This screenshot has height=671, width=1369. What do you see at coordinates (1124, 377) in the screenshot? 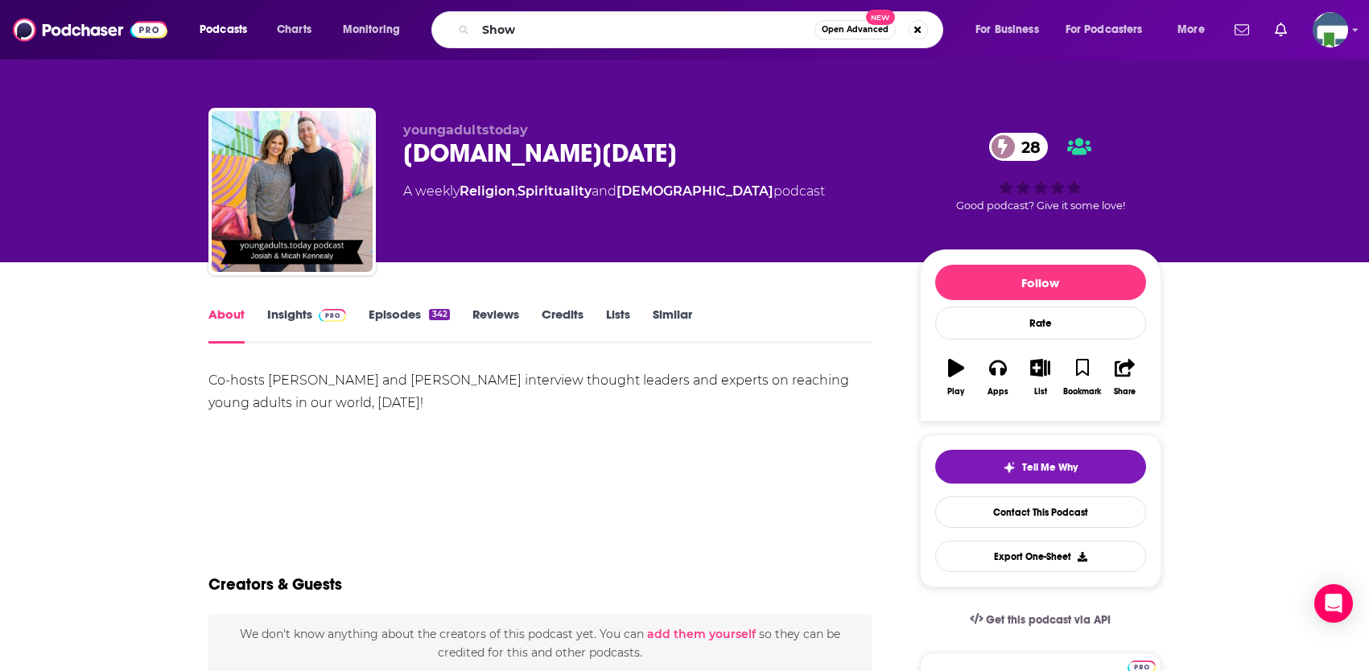
I see `button: Share` at bounding box center [1124, 377].